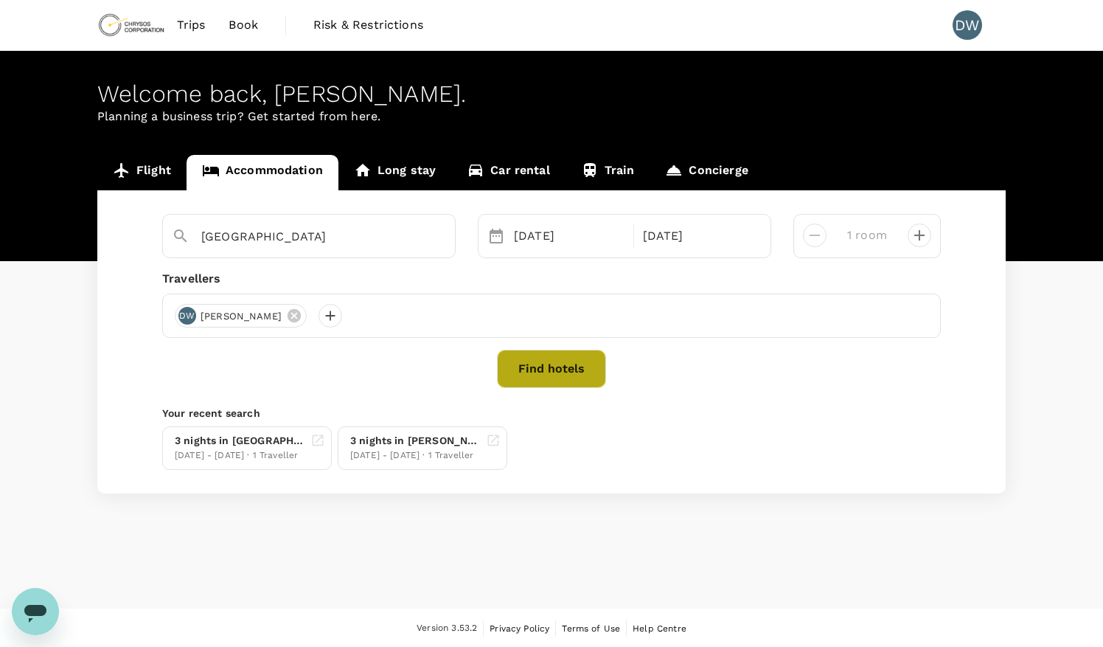 The image size is (1103, 647). Describe the element at coordinates (659, 628) in the screenshot. I see `a: Help Centre` at that location.